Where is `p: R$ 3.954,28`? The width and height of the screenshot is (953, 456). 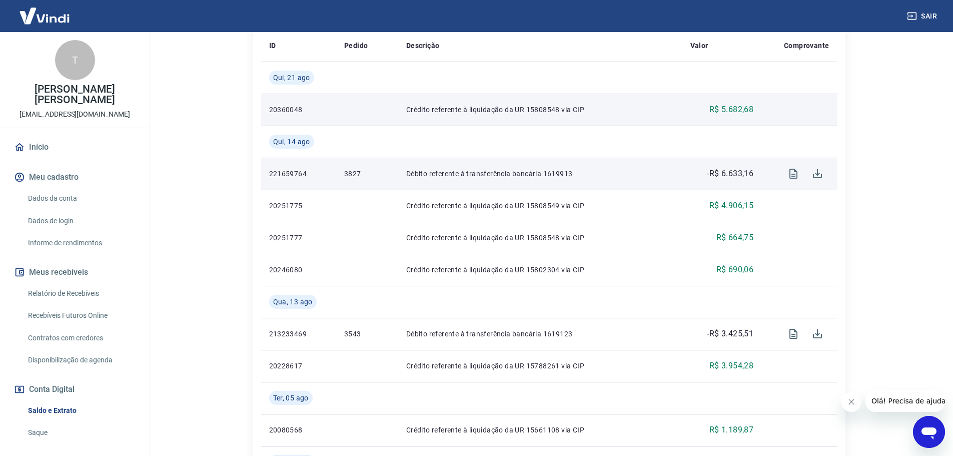 p: R$ 3.954,28 is located at coordinates (731, 366).